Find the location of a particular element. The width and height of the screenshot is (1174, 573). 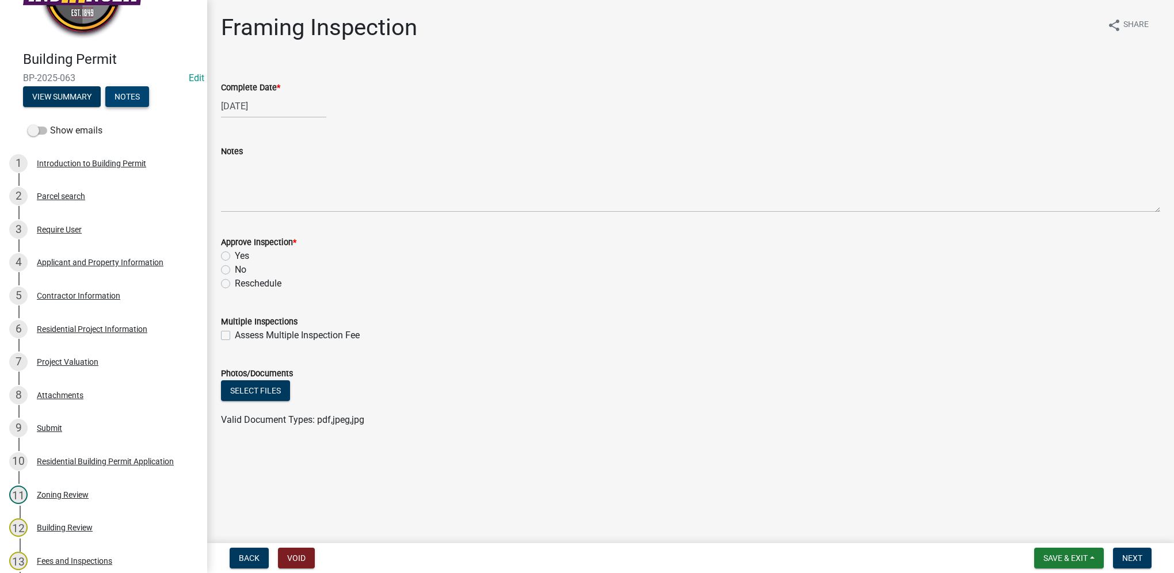

div: 6 is located at coordinates (18, 329).